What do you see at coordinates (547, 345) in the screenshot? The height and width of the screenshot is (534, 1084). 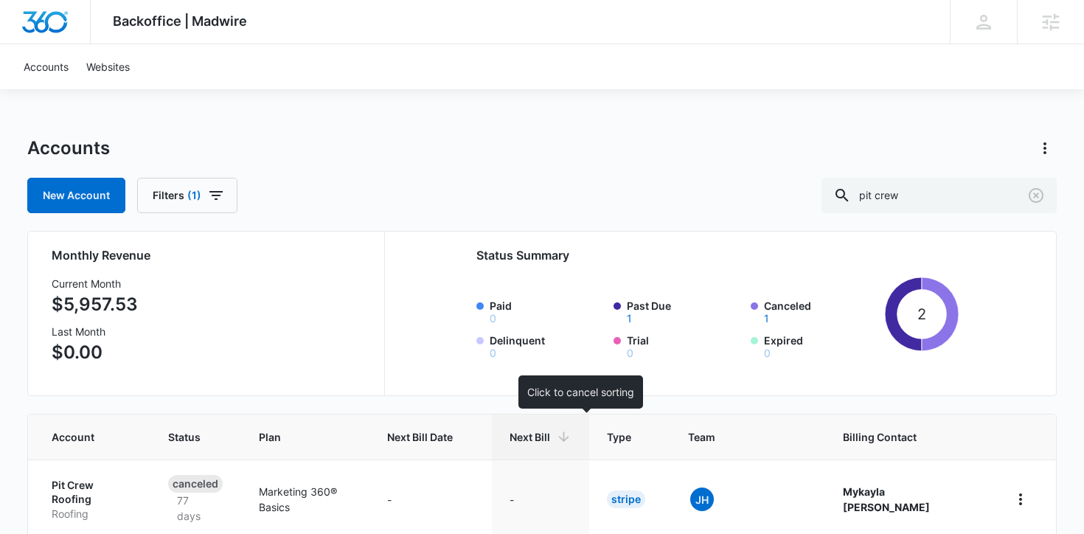 I see `label: Delinquent` at bounding box center [547, 345].